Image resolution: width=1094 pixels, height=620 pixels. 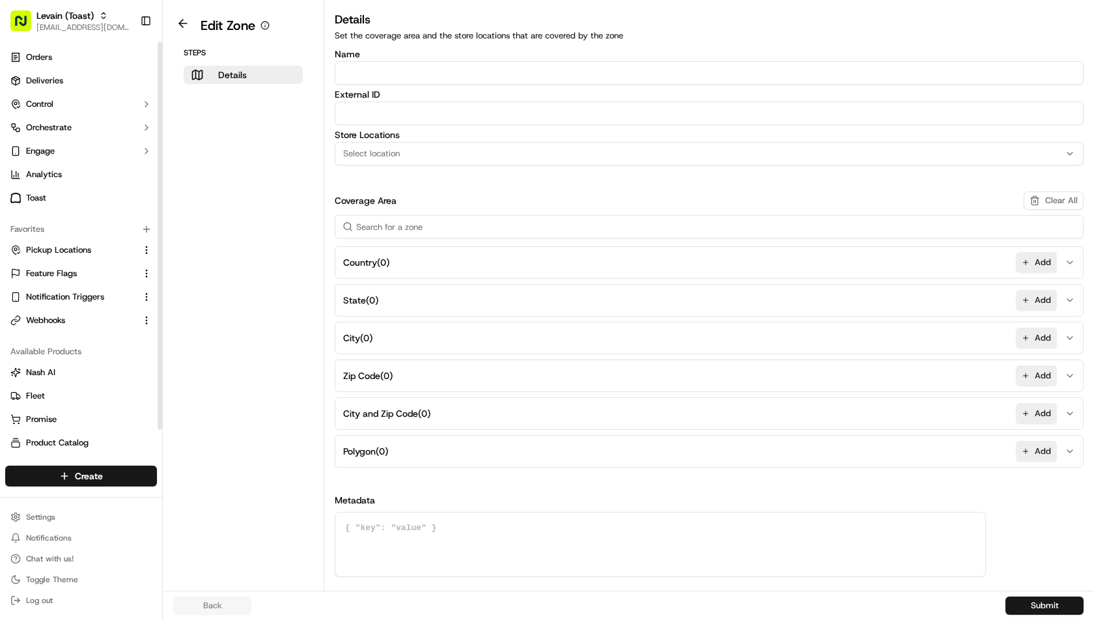 What do you see at coordinates (49, 559) in the screenshot?
I see `span: Chat with us!` at bounding box center [49, 559].